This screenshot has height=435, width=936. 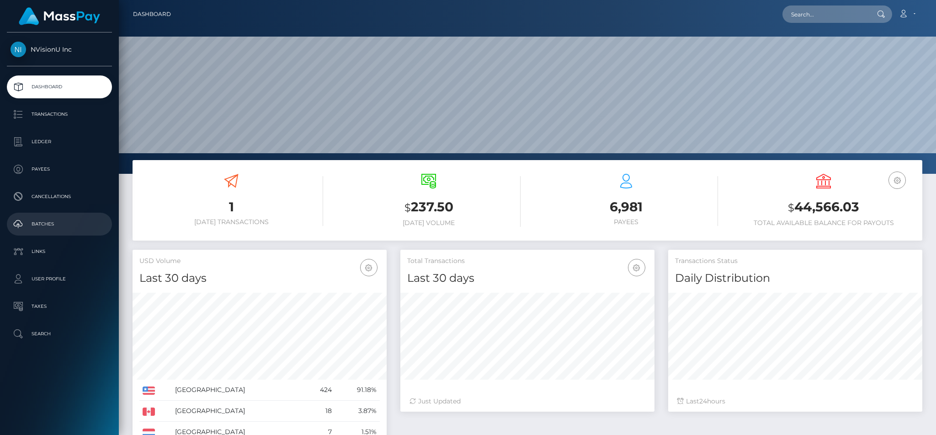 What do you see at coordinates (823, 207) in the screenshot?
I see `h3: 44,566.03` at bounding box center [823, 207].